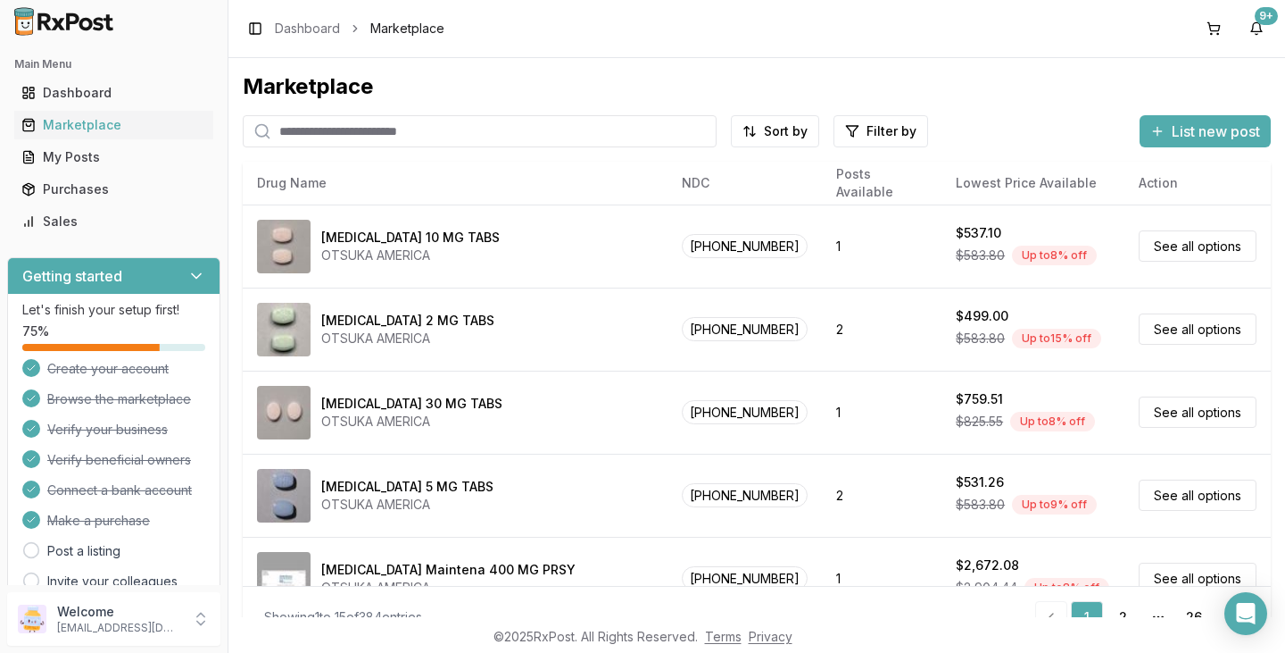 This screenshot has height=653, width=1285. I want to click on nav: breadcrumb, so click(360, 29).